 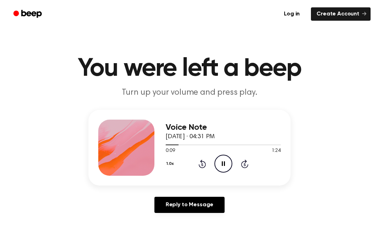 What do you see at coordinates (291, 14) in the screenshot?
I see `a: Log in` at bounding box center [291, 14].